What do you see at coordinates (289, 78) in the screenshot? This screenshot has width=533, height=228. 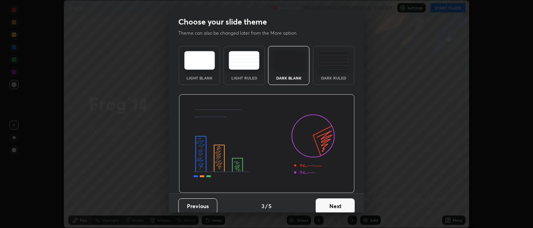 I see `div: Dark Blank` at bounding box center [289, 78].